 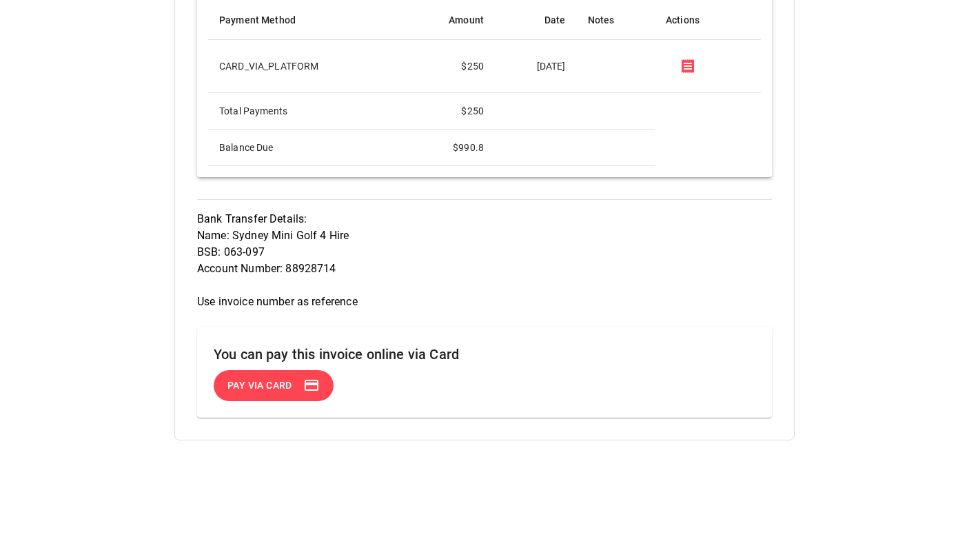 I want to click on th: Amount, so click(x=449, y=20).